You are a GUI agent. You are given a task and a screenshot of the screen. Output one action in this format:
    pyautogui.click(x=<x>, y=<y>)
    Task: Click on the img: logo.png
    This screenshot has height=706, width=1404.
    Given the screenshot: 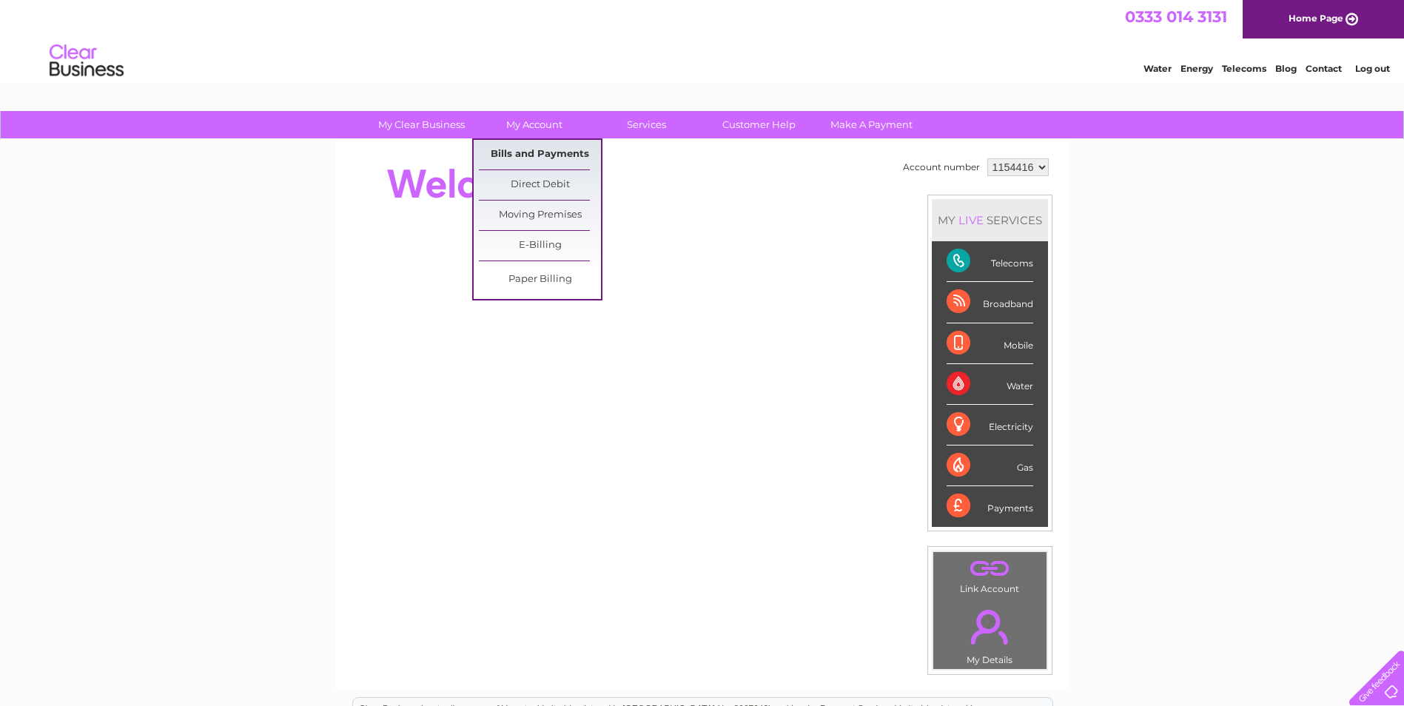 What is the action you would take?
    pyautogui.click(x=87, y=61)
    